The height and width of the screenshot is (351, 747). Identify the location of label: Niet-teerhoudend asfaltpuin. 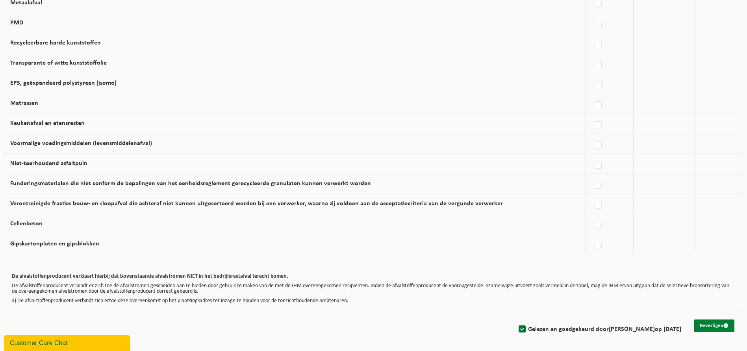
(49, 163).